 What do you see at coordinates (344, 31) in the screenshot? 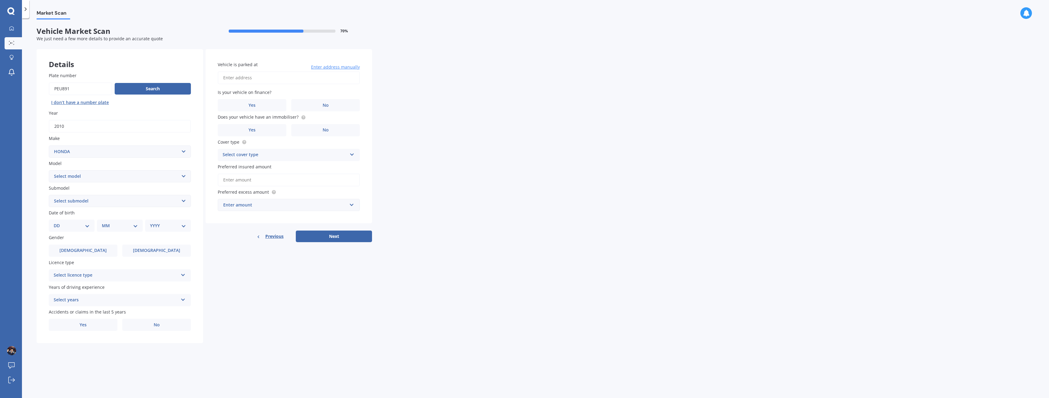
I see `span: 70 %` at bounding box center [344, 31].